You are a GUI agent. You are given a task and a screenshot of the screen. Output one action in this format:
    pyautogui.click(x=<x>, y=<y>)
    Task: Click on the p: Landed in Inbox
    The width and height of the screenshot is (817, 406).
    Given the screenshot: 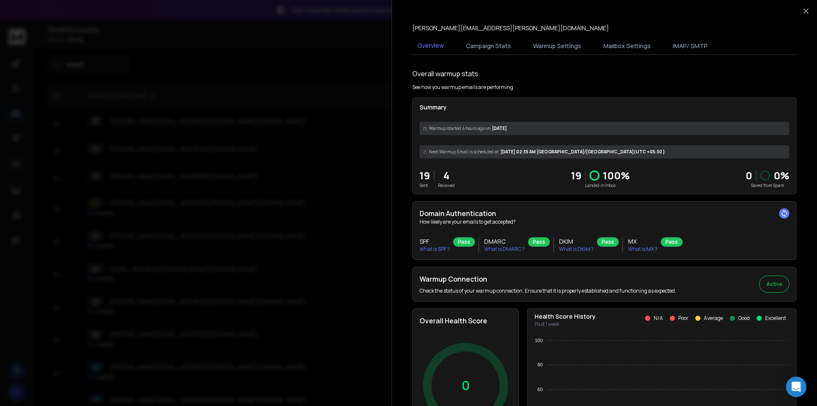 What is the action you would take?
    pyautogui.click(x=601, y=185)
    